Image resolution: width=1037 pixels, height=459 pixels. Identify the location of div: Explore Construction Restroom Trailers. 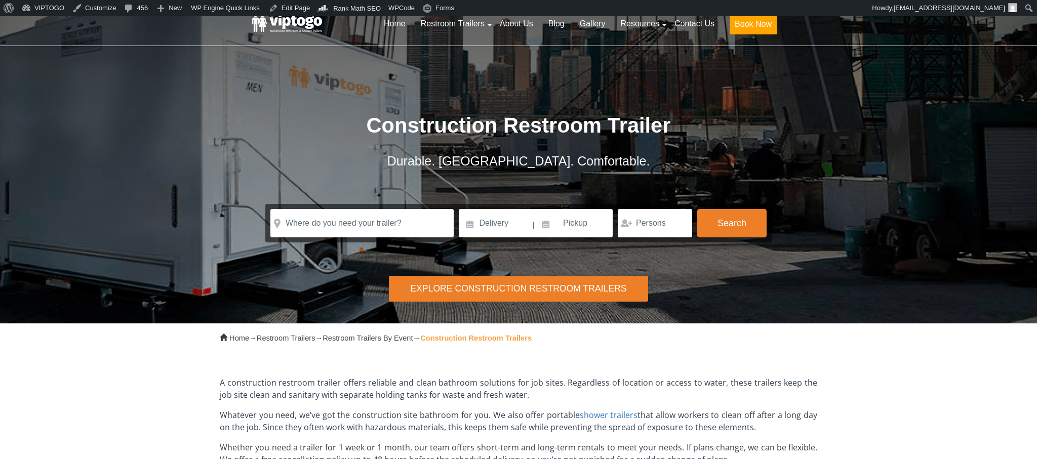
(518, 289).